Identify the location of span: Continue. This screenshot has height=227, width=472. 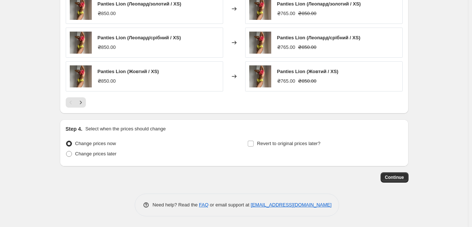
(395, 177).